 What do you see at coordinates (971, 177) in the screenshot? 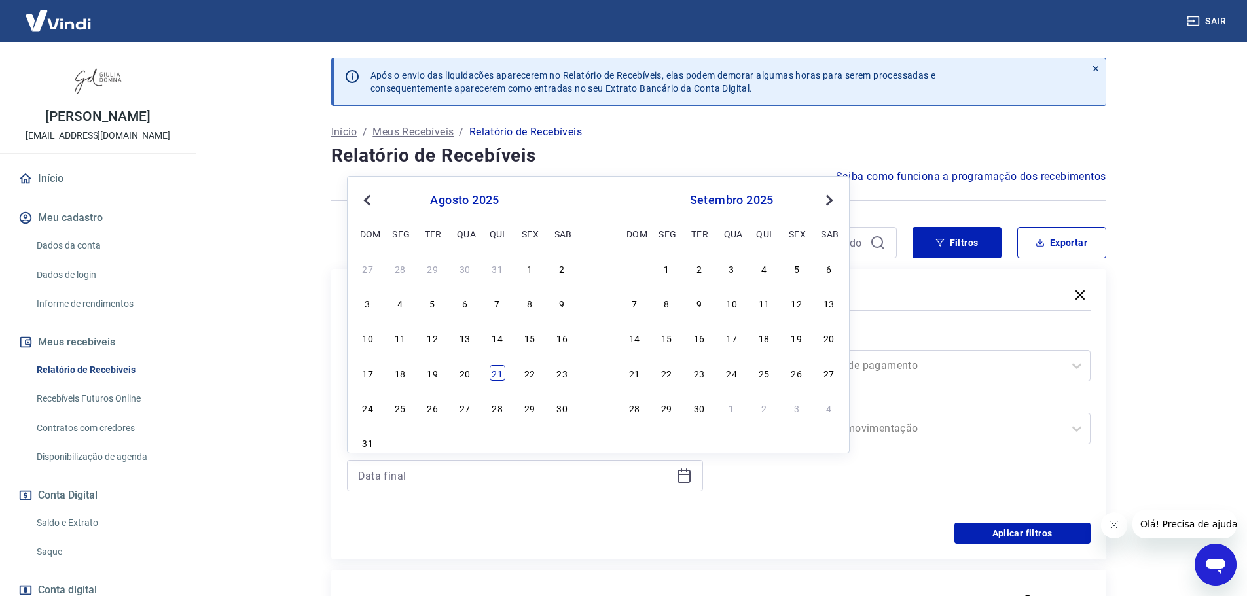
I see `span: Saiba como funciona a programação dos recebimentos` at bounding box center [971, 177].